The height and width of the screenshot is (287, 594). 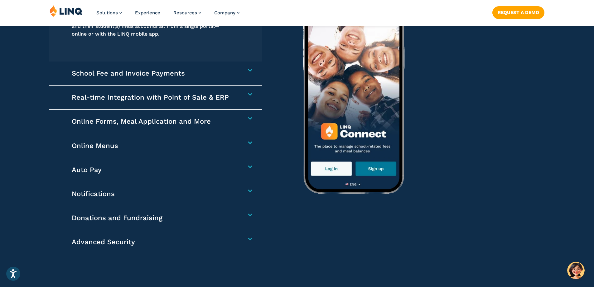 I want to click on span: Resources, so click(x=185, y=13).